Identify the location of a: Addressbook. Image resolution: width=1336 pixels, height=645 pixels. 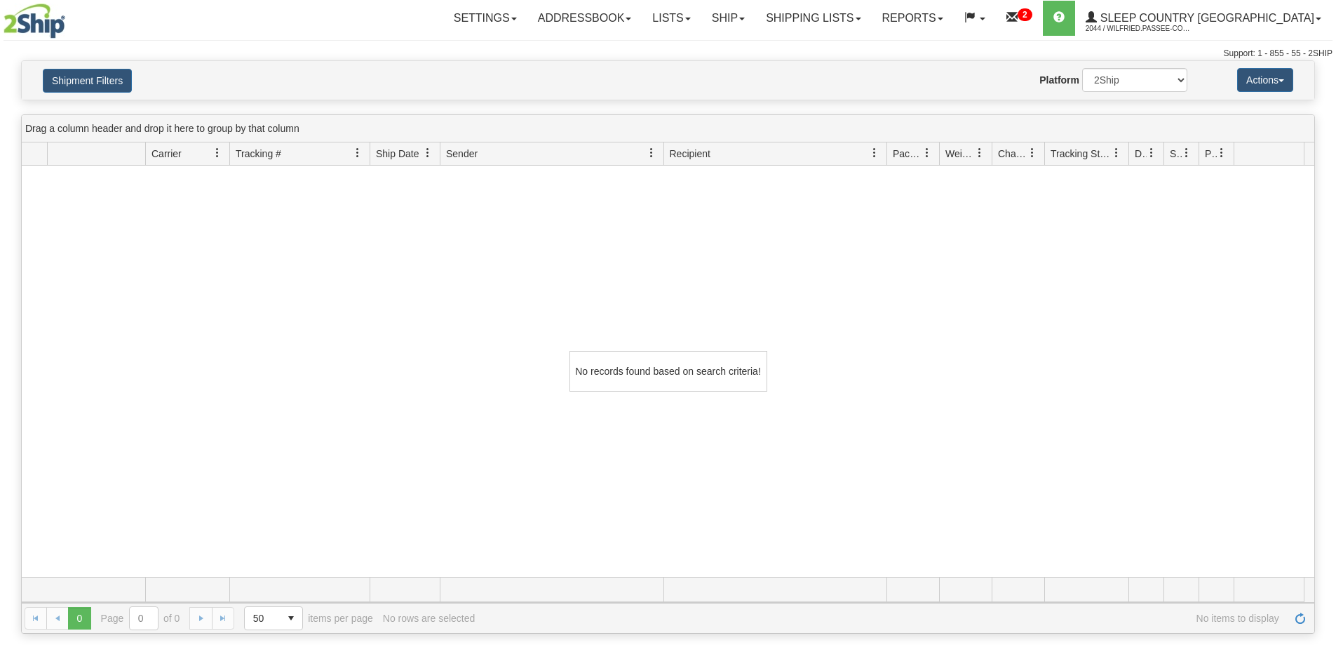
(585, 18).